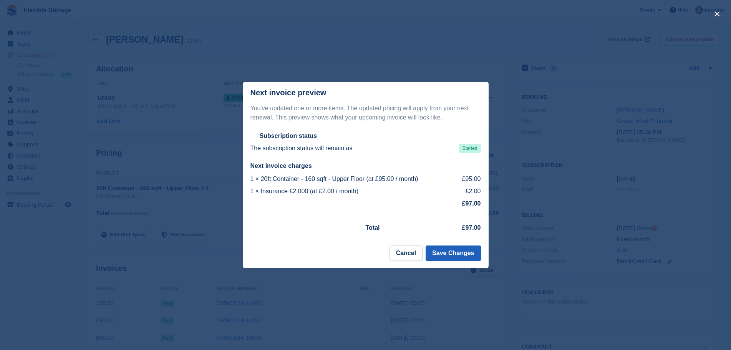 This screenshot has width=731, height=350. Describe the element at coordinates (354, 191) in the screenshot. I see `td: 1 × Insurance £2,000 (at £2.00 / month)` at that location.